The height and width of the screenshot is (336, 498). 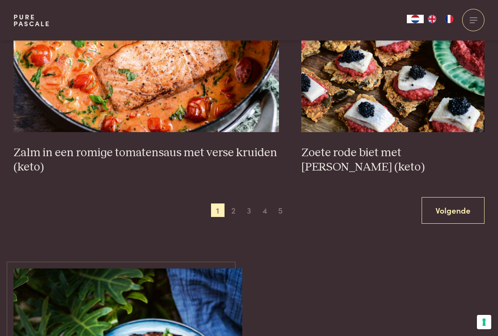 What do you see at coordinates (249, 210) in the screenshot?
I see `span: 3` at bounding box center [249, 210].